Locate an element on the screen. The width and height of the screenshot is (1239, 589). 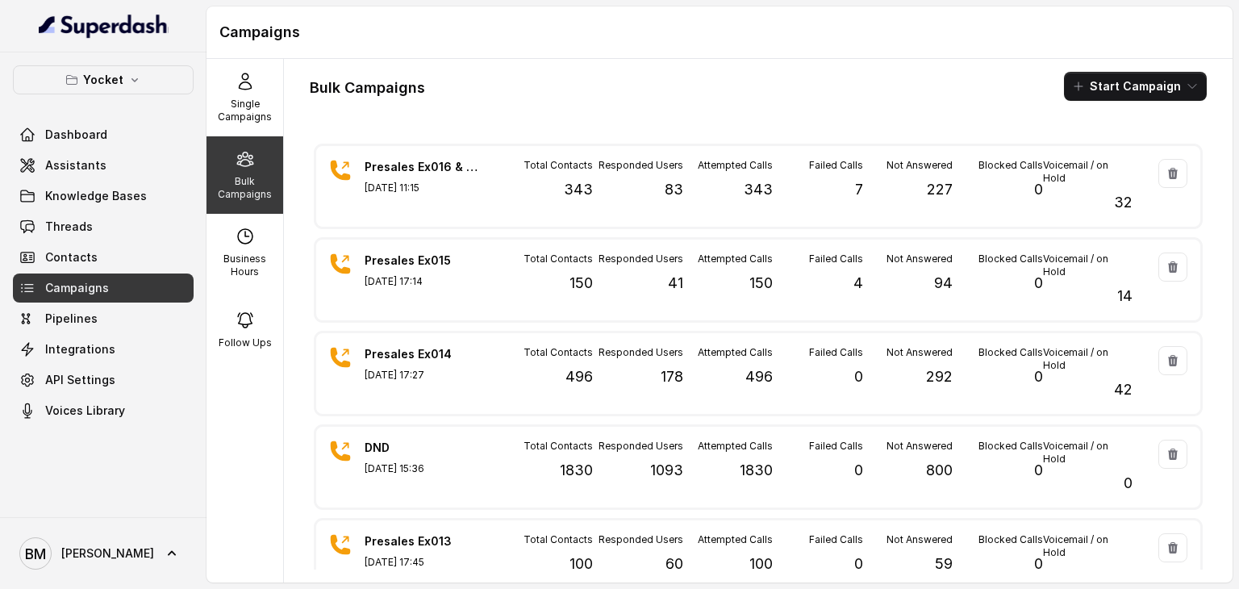
a: Integrations is located at coordinates (103, 349).